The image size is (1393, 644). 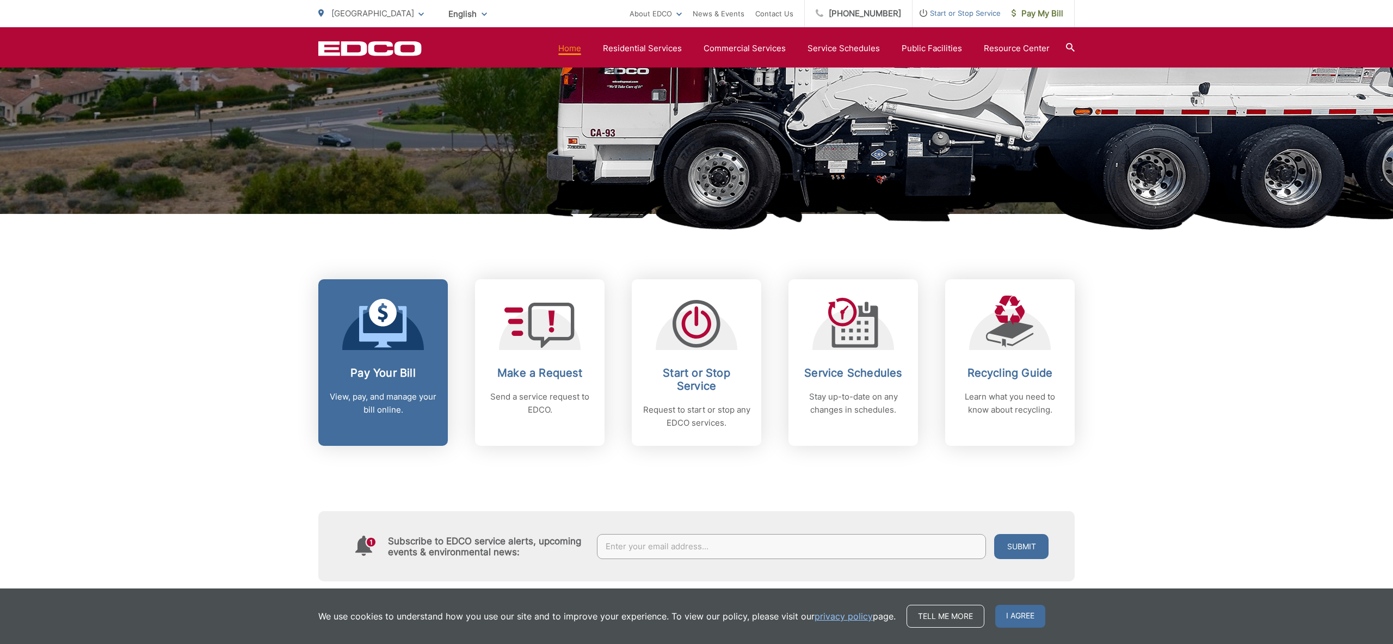 I want to click on a: Tell me more, so click(x=945, y=616).